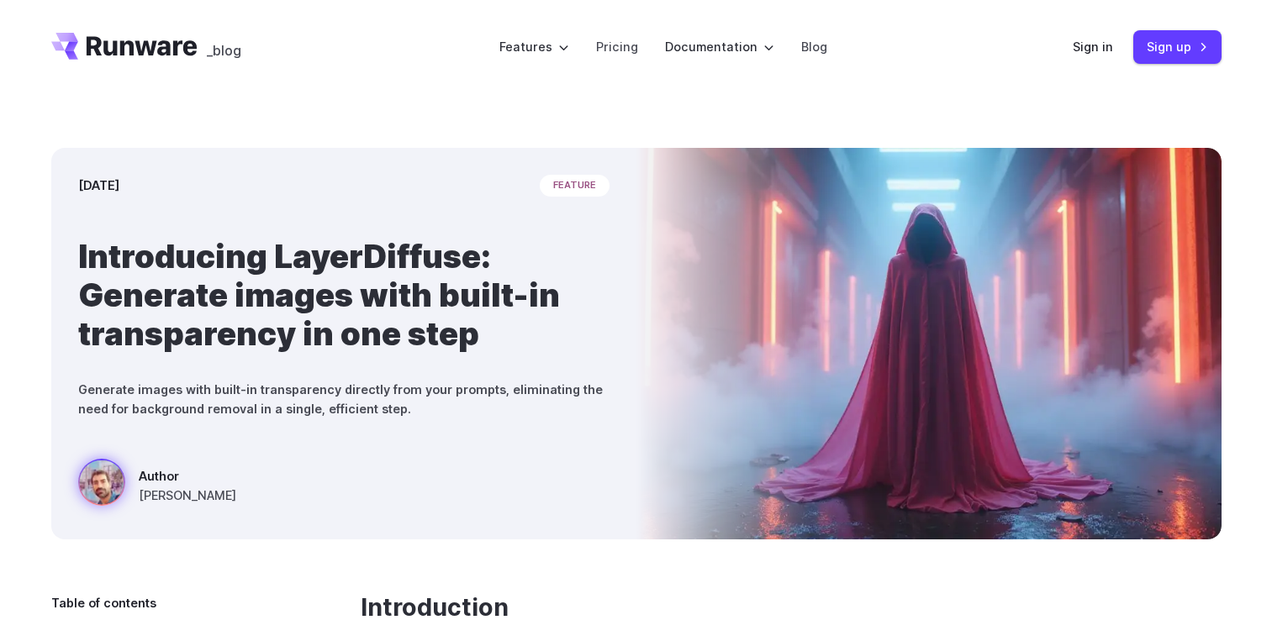 Image resolution: width=1272 pixels, height=620 pixels. I want to click on label: Features, so click(534, 46).